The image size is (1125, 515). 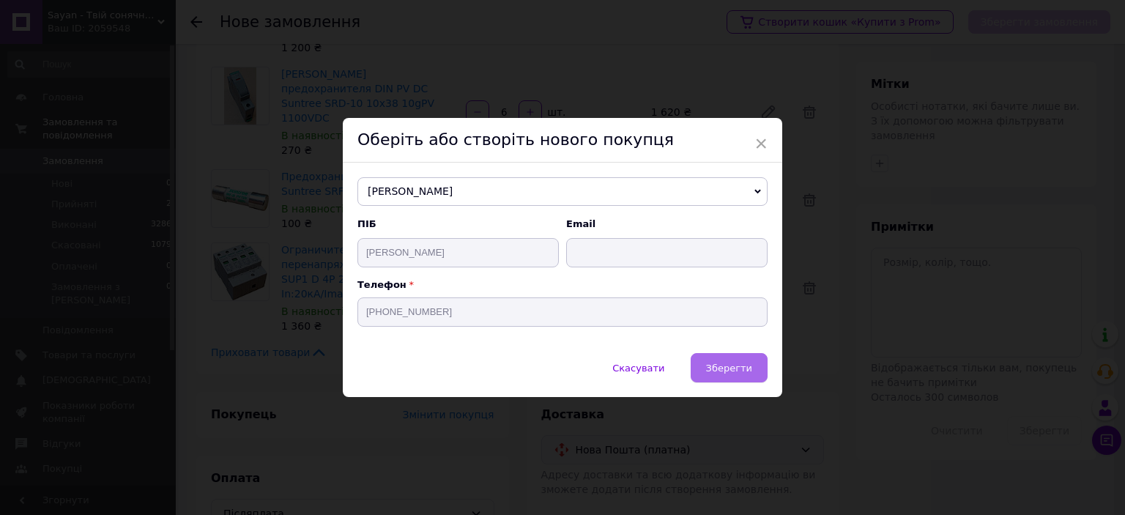 What do you see at coordinates (638, 368) in the screenshot?
I see `button: Скасувати` at bounding box center [638, 368].